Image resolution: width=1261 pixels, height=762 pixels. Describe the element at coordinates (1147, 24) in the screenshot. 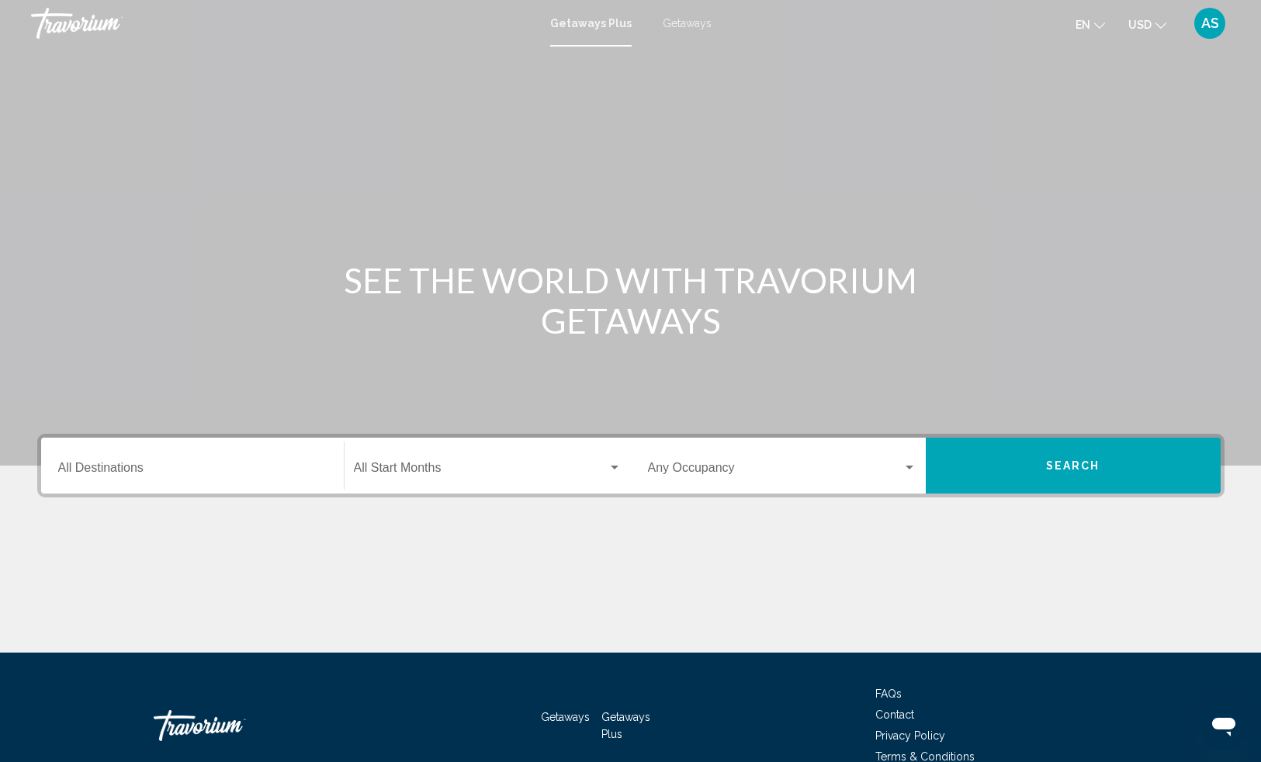

I see `button: Change currency` at that location.